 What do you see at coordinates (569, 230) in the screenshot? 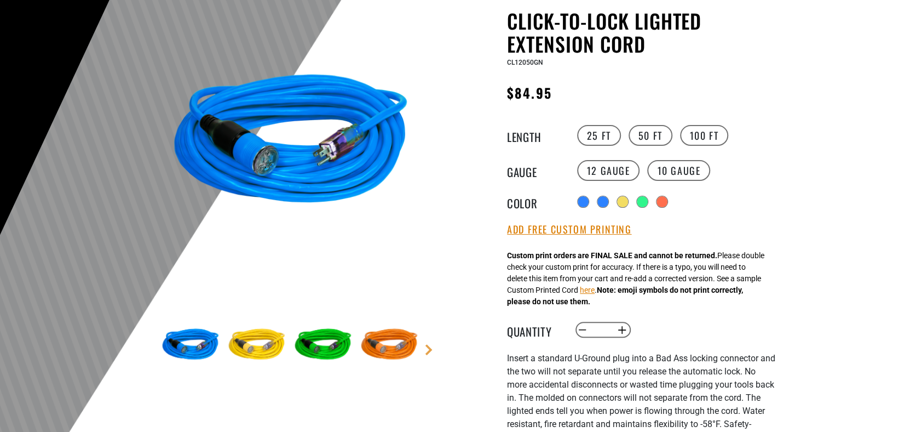
I see `button: Add Free Custom Printing` at bounding box center [569, 230].